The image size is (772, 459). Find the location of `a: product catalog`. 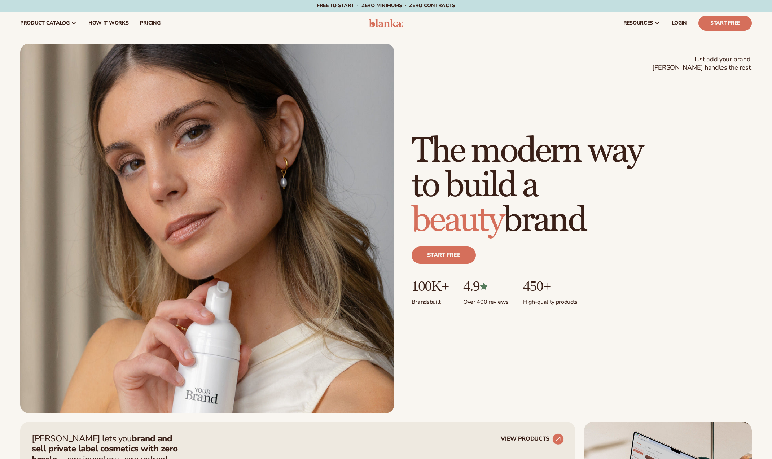

a: product catalog is located at coordinates (48, 23).